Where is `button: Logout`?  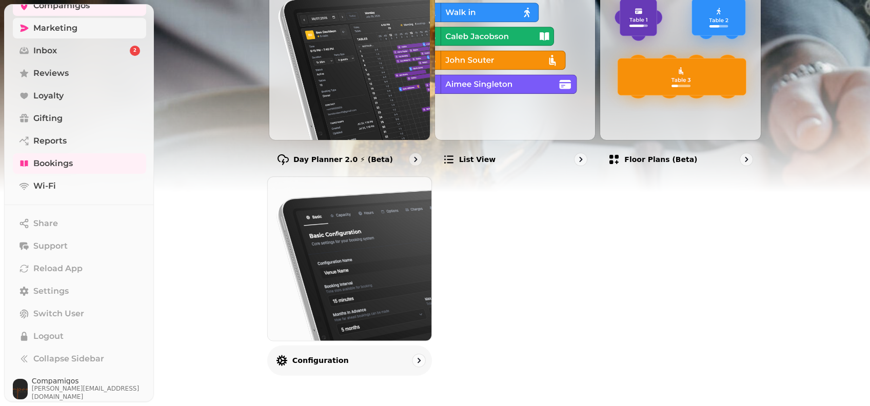
button: Logout is located at coordinates (80, 336).